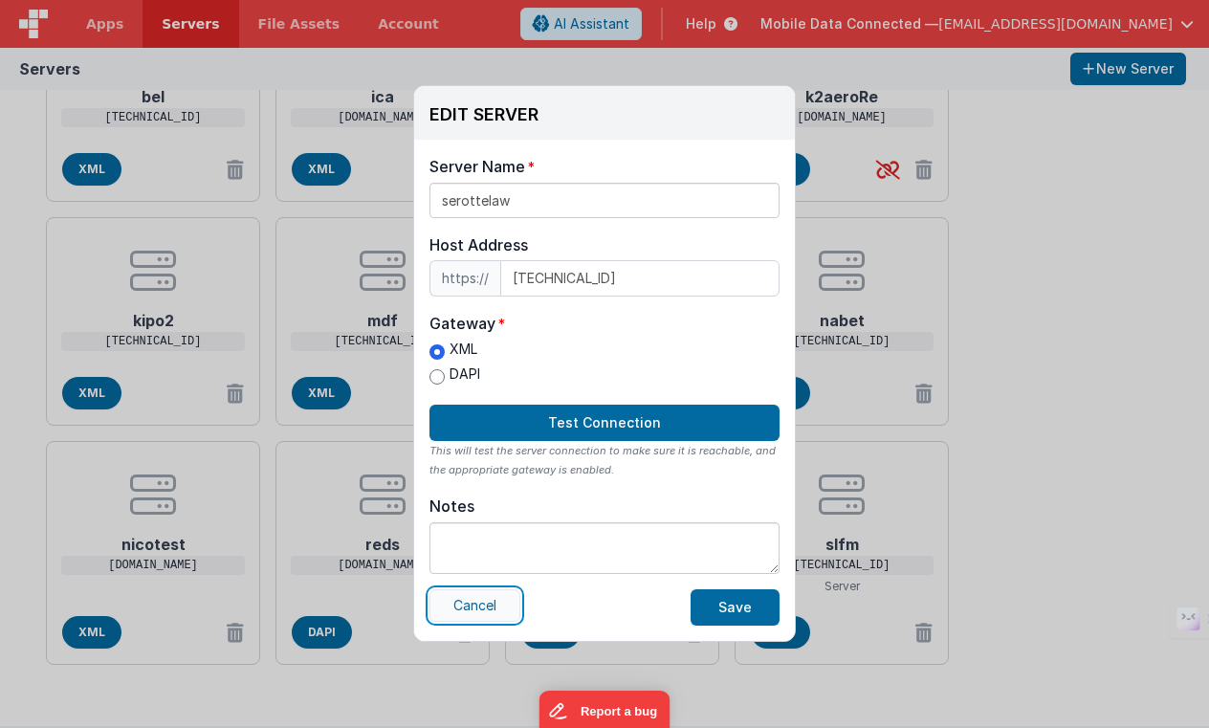 This screenshot has width=1209, height=728. Describe the element at coordinates (462, 323) in the screenshot. I see `div: Gateway` at that location.